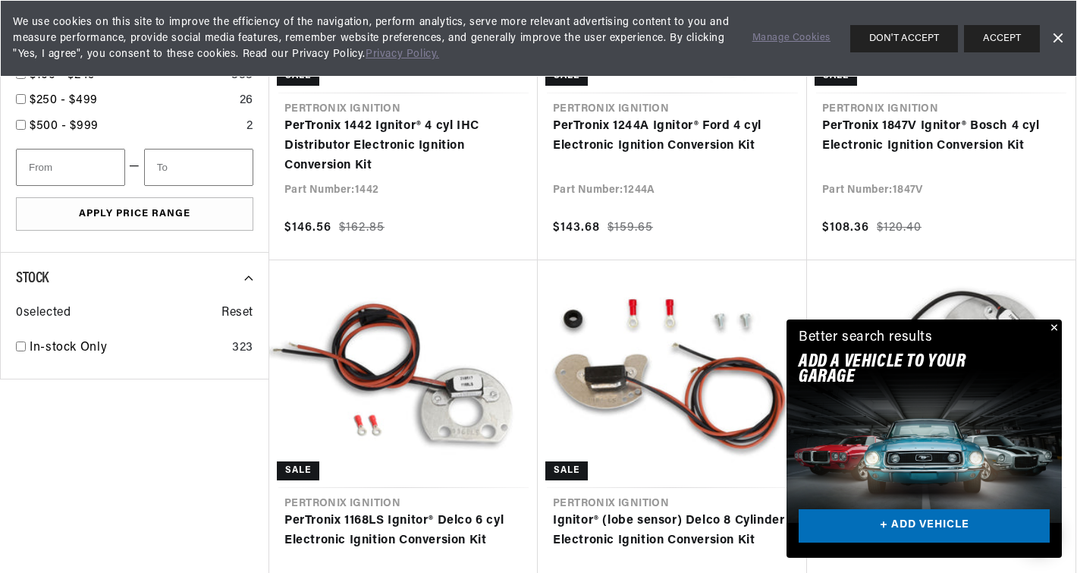 This screenshot has height=573, width=1077. I want to click on span: Reset, so click(237, 313).